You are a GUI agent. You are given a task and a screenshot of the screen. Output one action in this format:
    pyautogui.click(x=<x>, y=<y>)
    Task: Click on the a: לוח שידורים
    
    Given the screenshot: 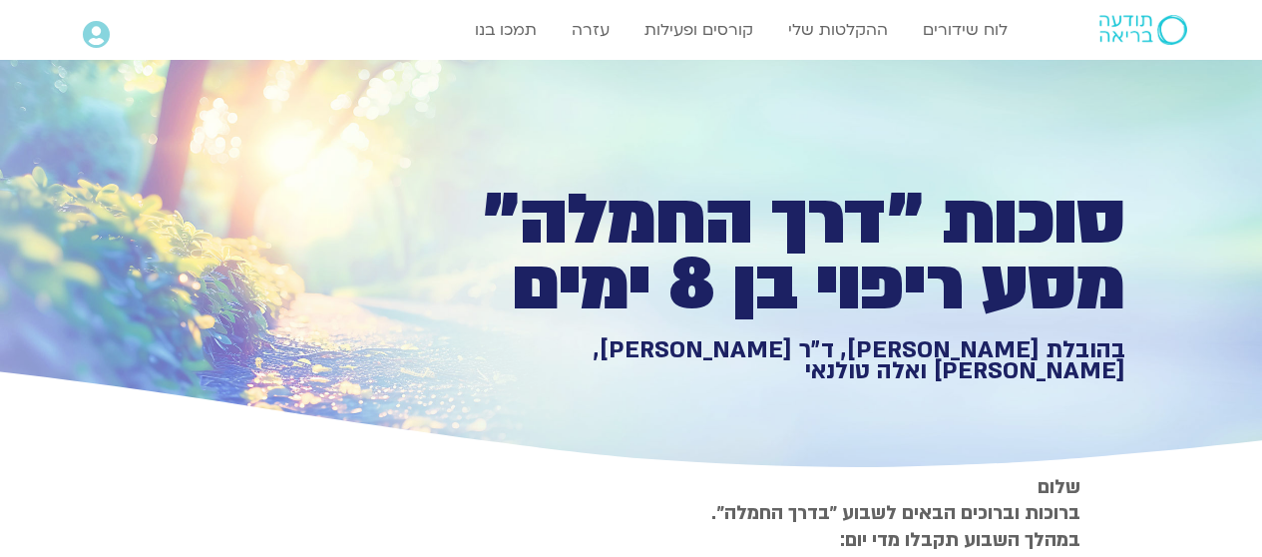 What is the action you would take?
    pyautogui.click(x=965, y=30)
    